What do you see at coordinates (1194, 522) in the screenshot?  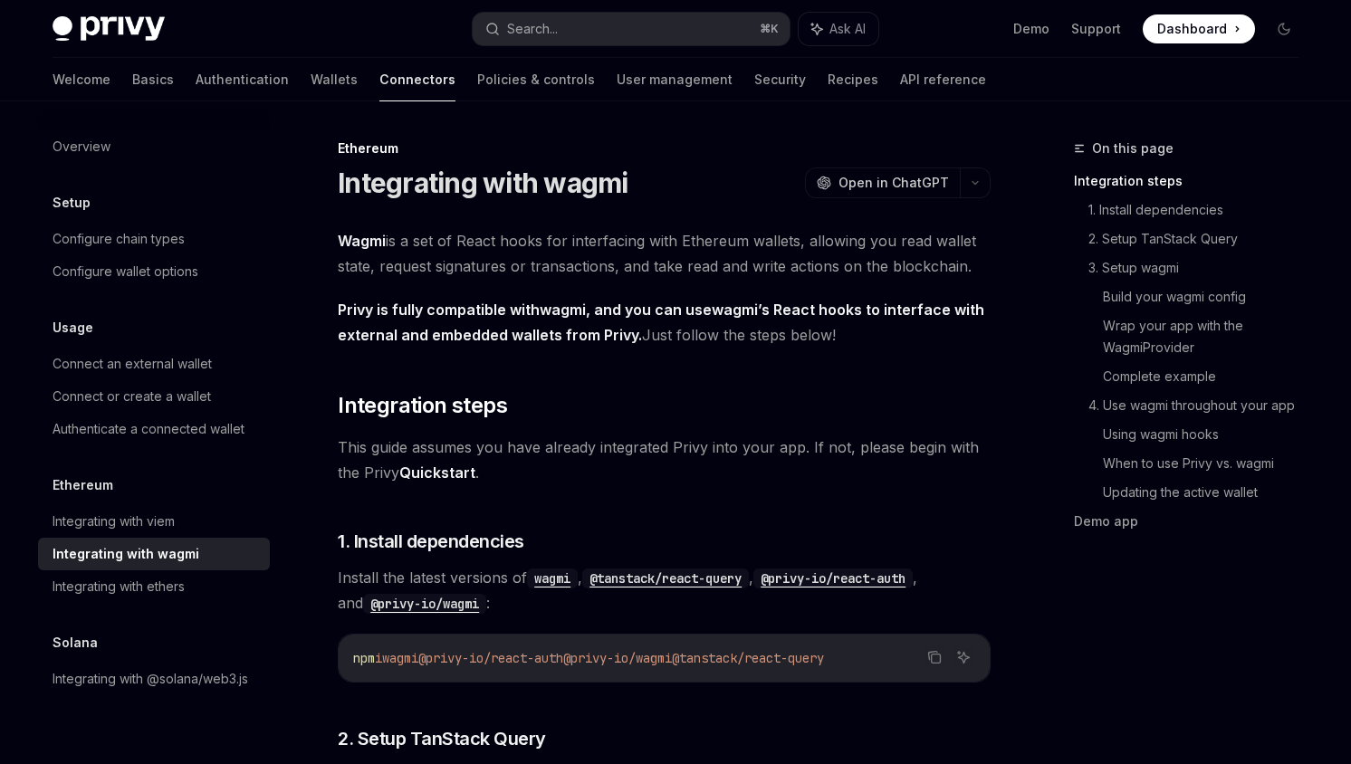 I see `a: Demo app` at bounding box center [1194, 522].